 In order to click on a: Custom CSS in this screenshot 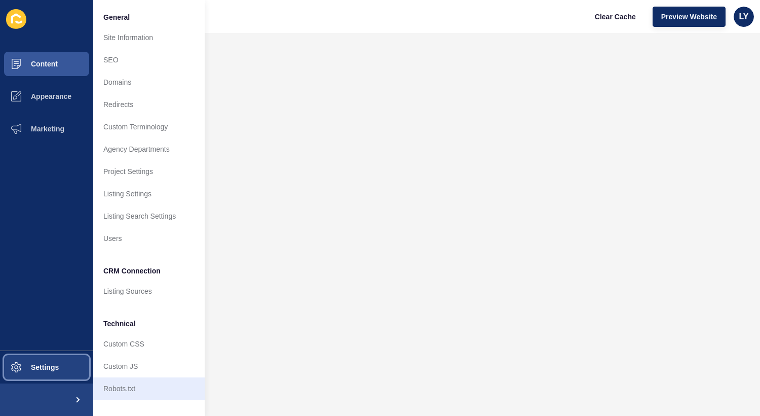, I will do `click(149, 344)`.